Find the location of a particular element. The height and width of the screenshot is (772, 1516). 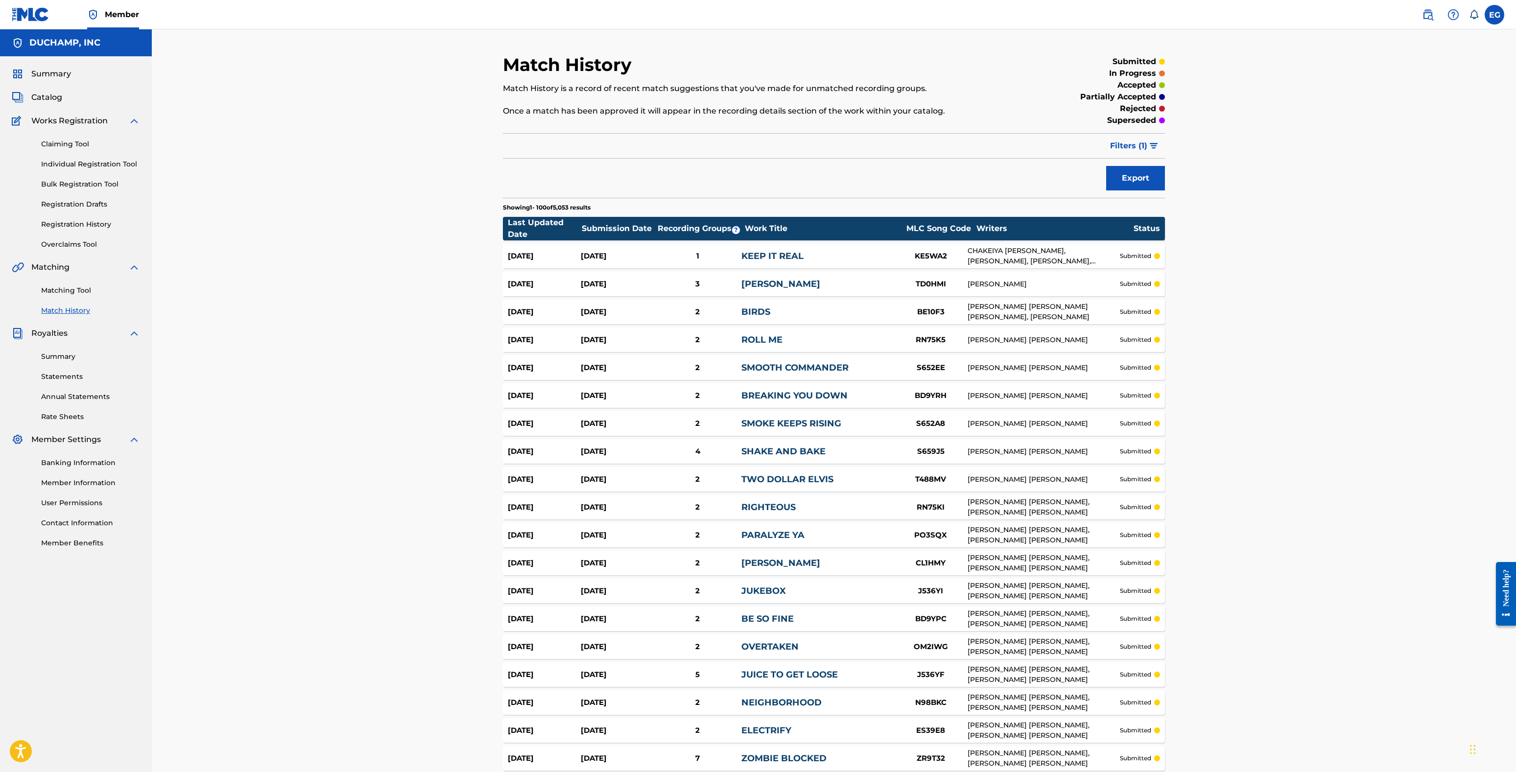

a: PARALYZE YA is located at coordinates (773, 535).